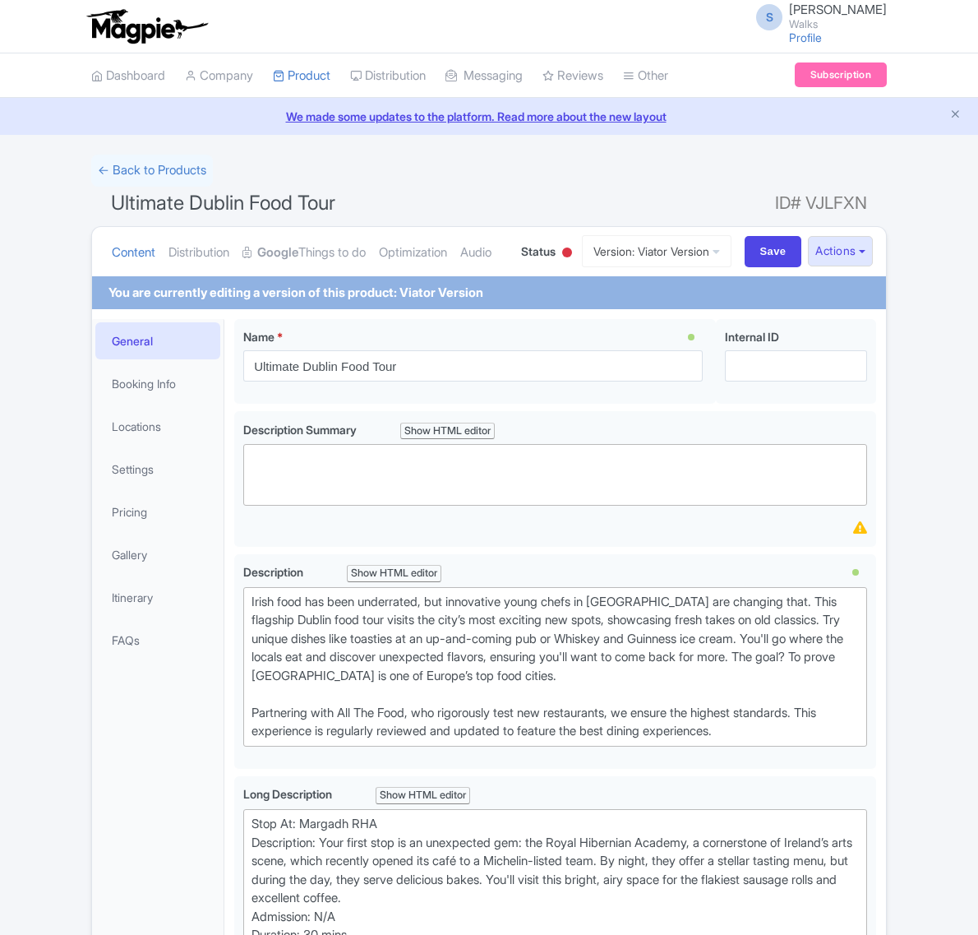 The image size is (978, 935). Describe the element at coordinates (223, 202) in the screenshot. I see `span: Ultimate Dublin Food Tour` at that location.